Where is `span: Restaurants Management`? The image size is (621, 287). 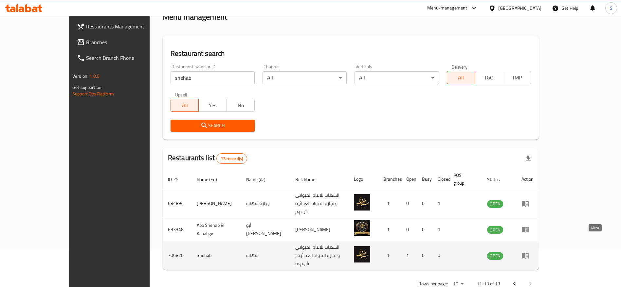 span: Restaurants Management is located at coordinates (127, 27).